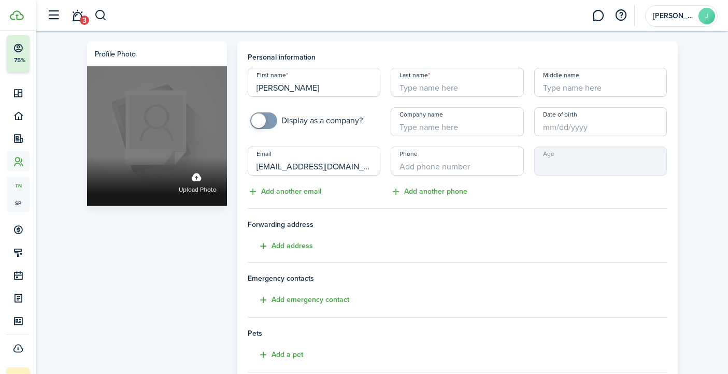 The image size is (728, 374). I want to click on a: Notifications, so click(77, 16).